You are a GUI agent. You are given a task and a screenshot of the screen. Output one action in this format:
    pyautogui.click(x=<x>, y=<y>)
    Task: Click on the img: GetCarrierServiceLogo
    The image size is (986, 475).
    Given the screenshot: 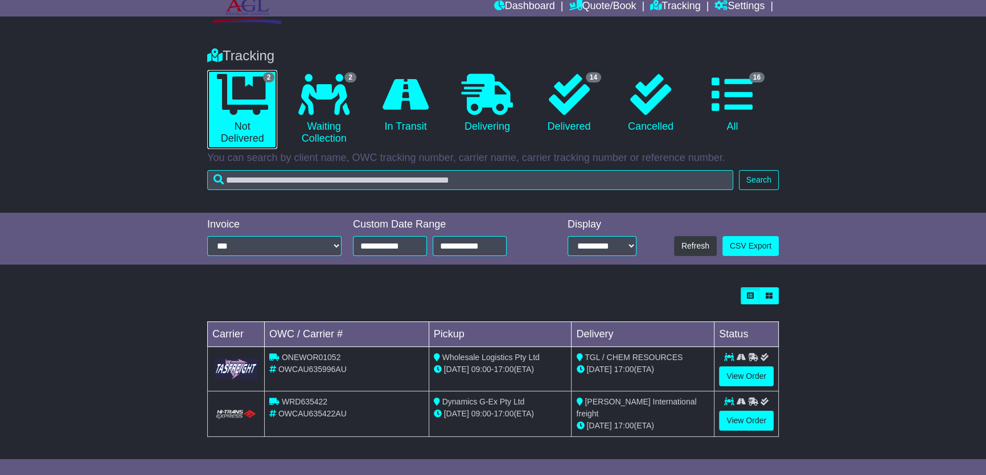 What is the action you would take?
    pyautogui.click(x=236, y=369)
    